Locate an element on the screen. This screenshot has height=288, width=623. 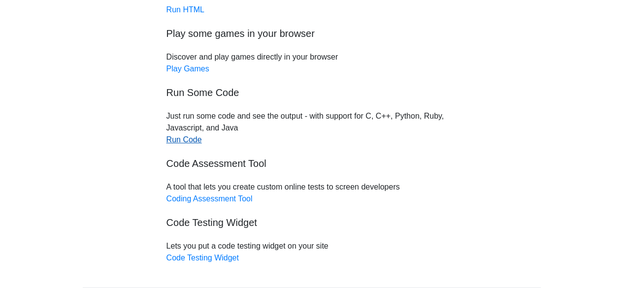
a: Coding Assessment Tool is located at coordinates (209, 198).